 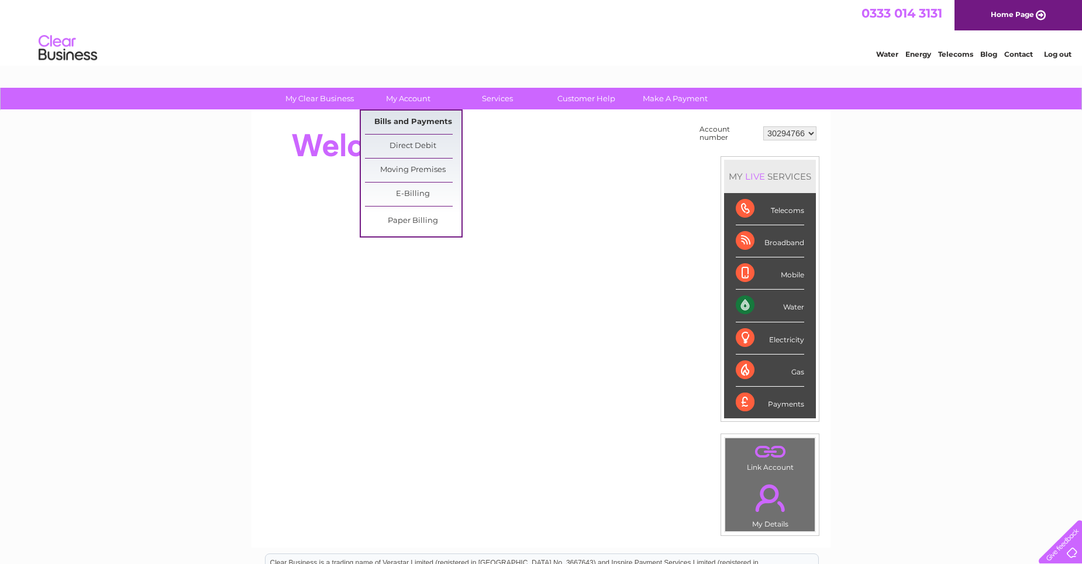 I want to click on div: LIVE, so click(x=755, y=176).